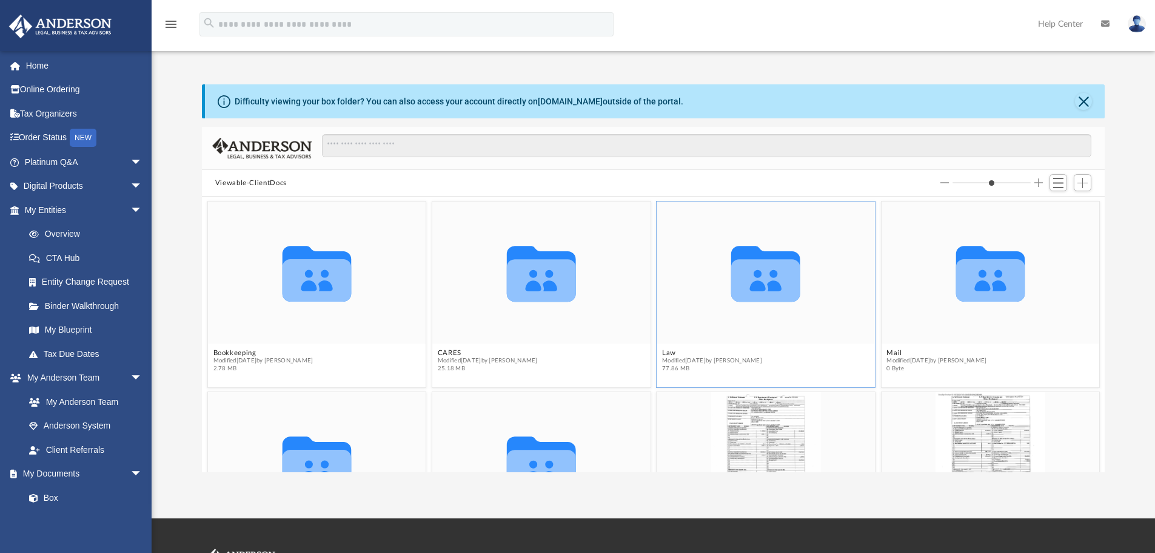  What do you see at coordinates (84, 186) in the screenshot?
I see `a: Digital Productsarrow_drop_down` at bounding box center [84, 186].